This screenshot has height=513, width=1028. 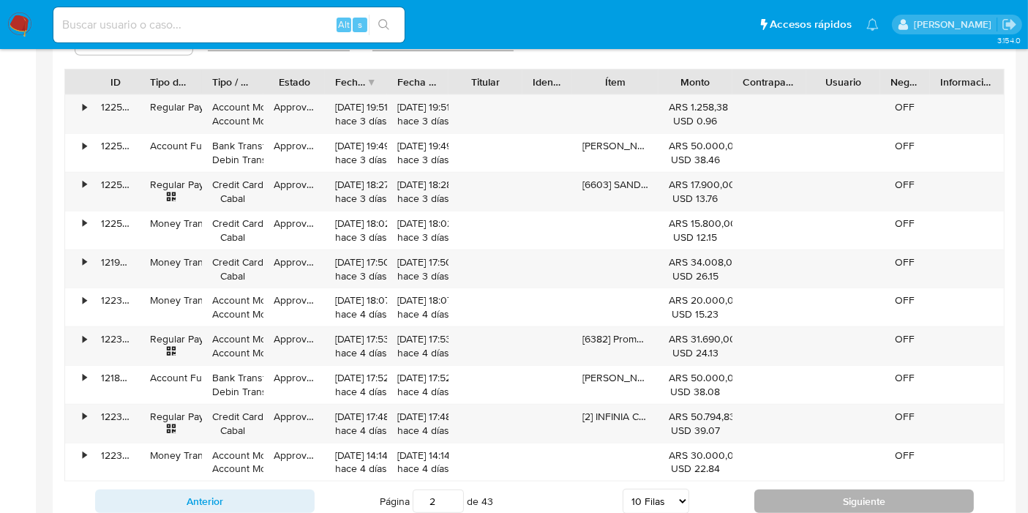 What do you see at coordinates (955, 24) in the screenshot?
I see `p: belen.palamara@mercadolibre.com` at bounding box center [955, 24].